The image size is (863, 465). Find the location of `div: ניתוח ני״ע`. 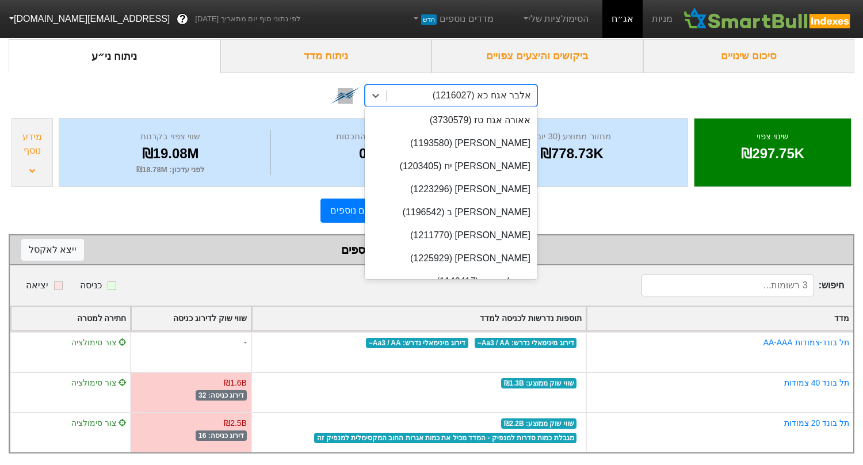

div: ניתוח ני״ע is located at coordinates (115, 56).